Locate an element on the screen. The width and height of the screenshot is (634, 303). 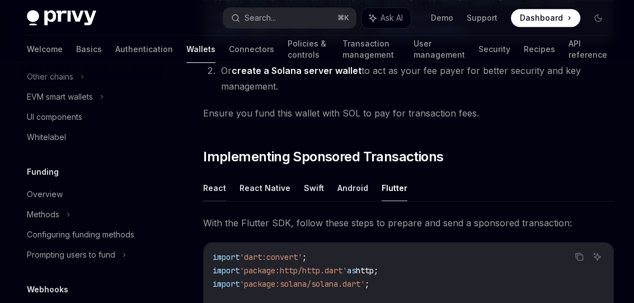
a: Policies & controls is located at coordinates (308, 49).